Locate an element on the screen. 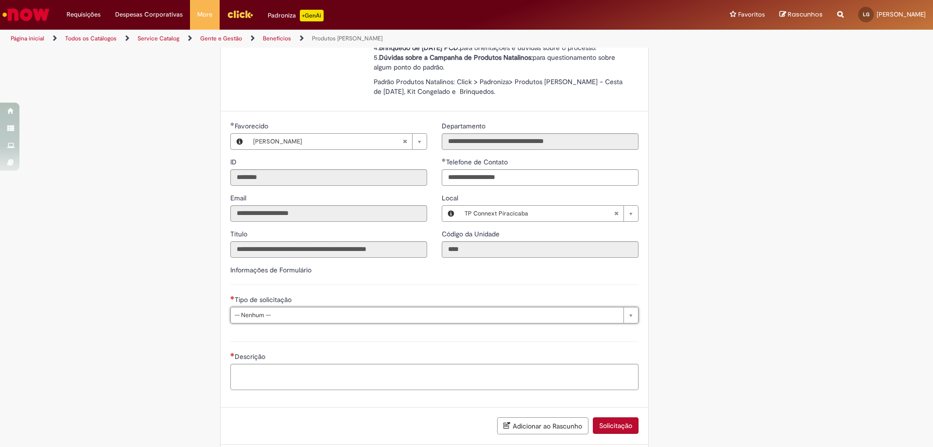 This screenshot has height=447, width=933. strong: Dúvidas sobre a Campanha de Produtos Natalinos: is located at coordinates (456, 57).